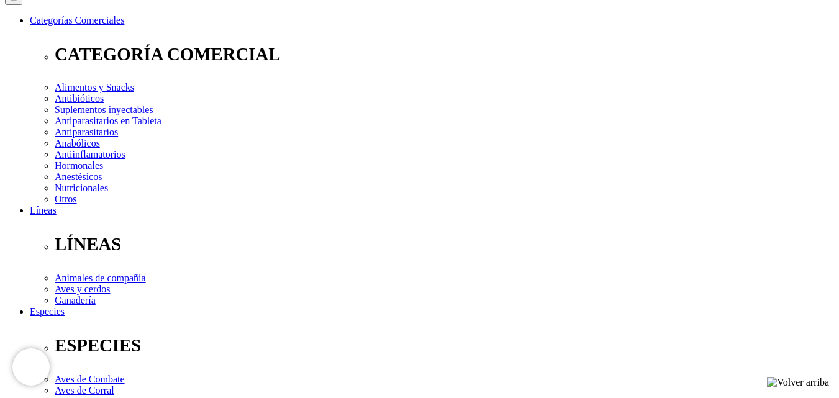 The image size is (839, 398). What do you see at coordinates (47, 311) in the screenshot?
I see `a: Especies` at bounding box center [47, 311].